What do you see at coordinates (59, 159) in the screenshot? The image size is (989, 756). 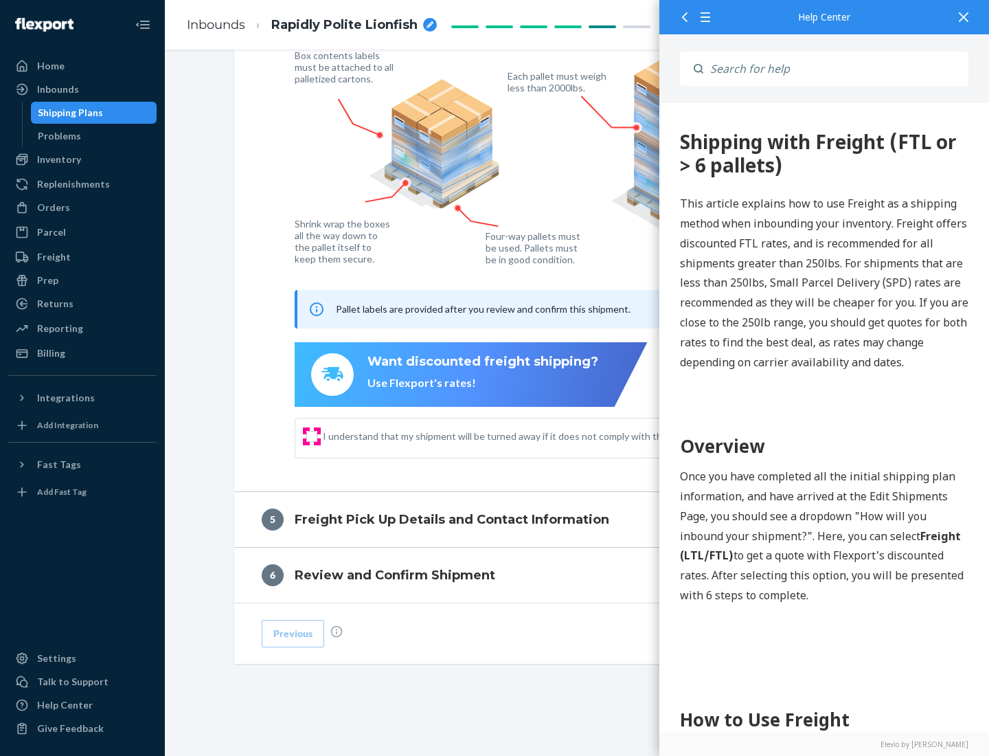 I see `div: Inventory` at bounding box center [59, 159].